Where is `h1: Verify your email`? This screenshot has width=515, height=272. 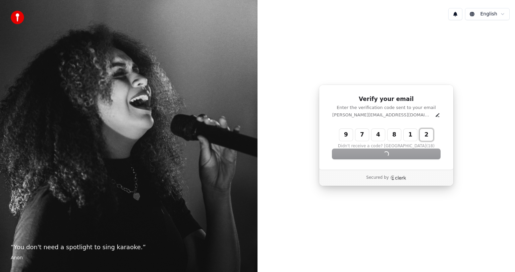
h1: Verify your email is located at coordinates (386, 99).